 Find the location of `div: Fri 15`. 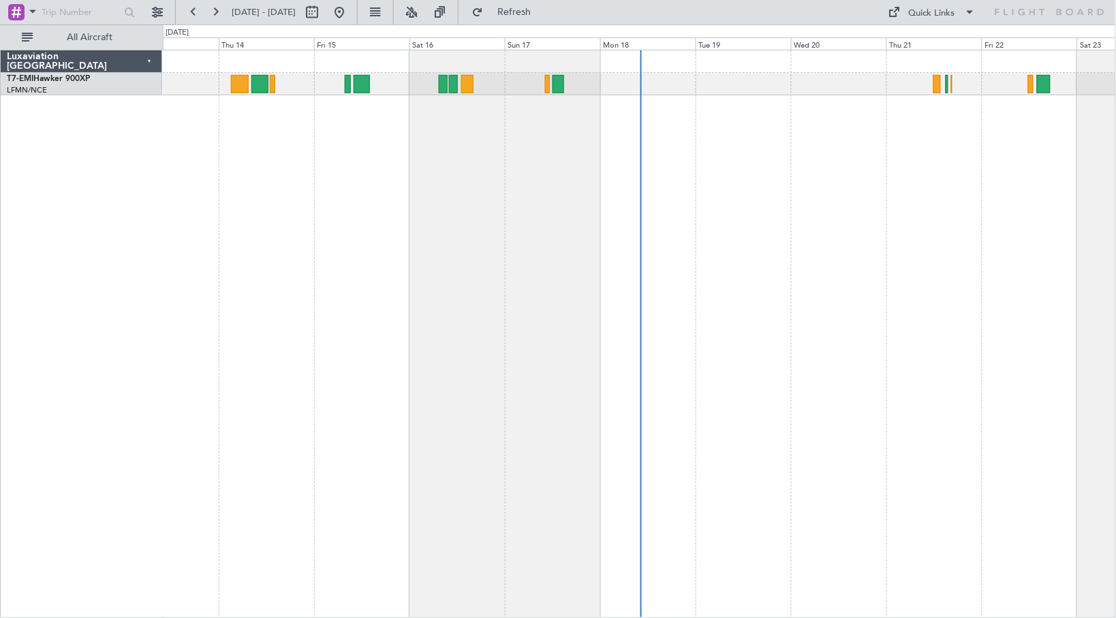

div: Fri 15 is located at coordinates (362, 44).